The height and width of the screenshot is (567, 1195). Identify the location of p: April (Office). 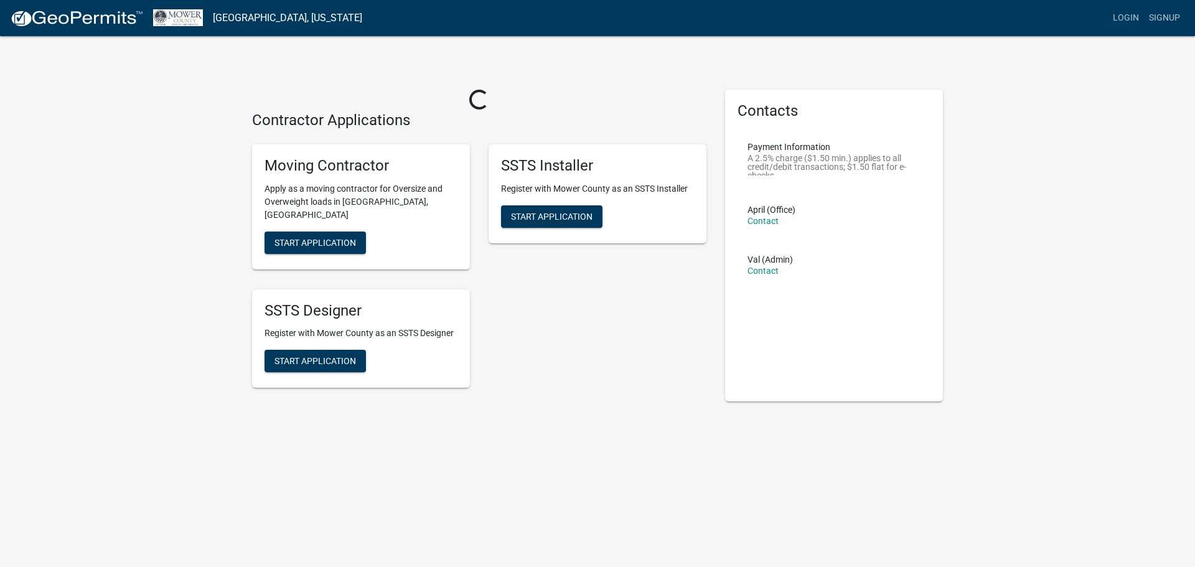
(771, 210).